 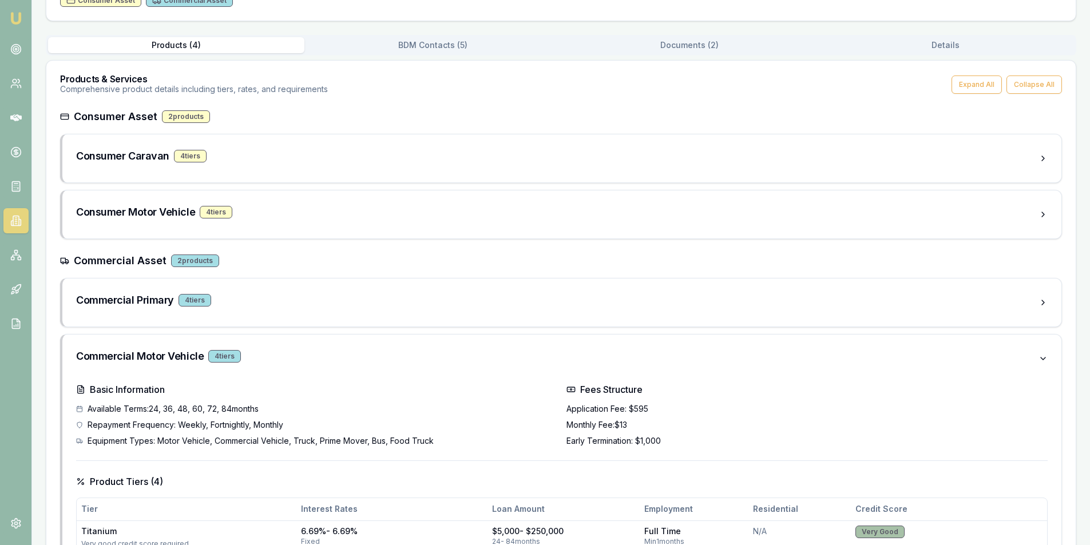 I want to click on span: Application Fee: $595, so click(x=607, y=409).